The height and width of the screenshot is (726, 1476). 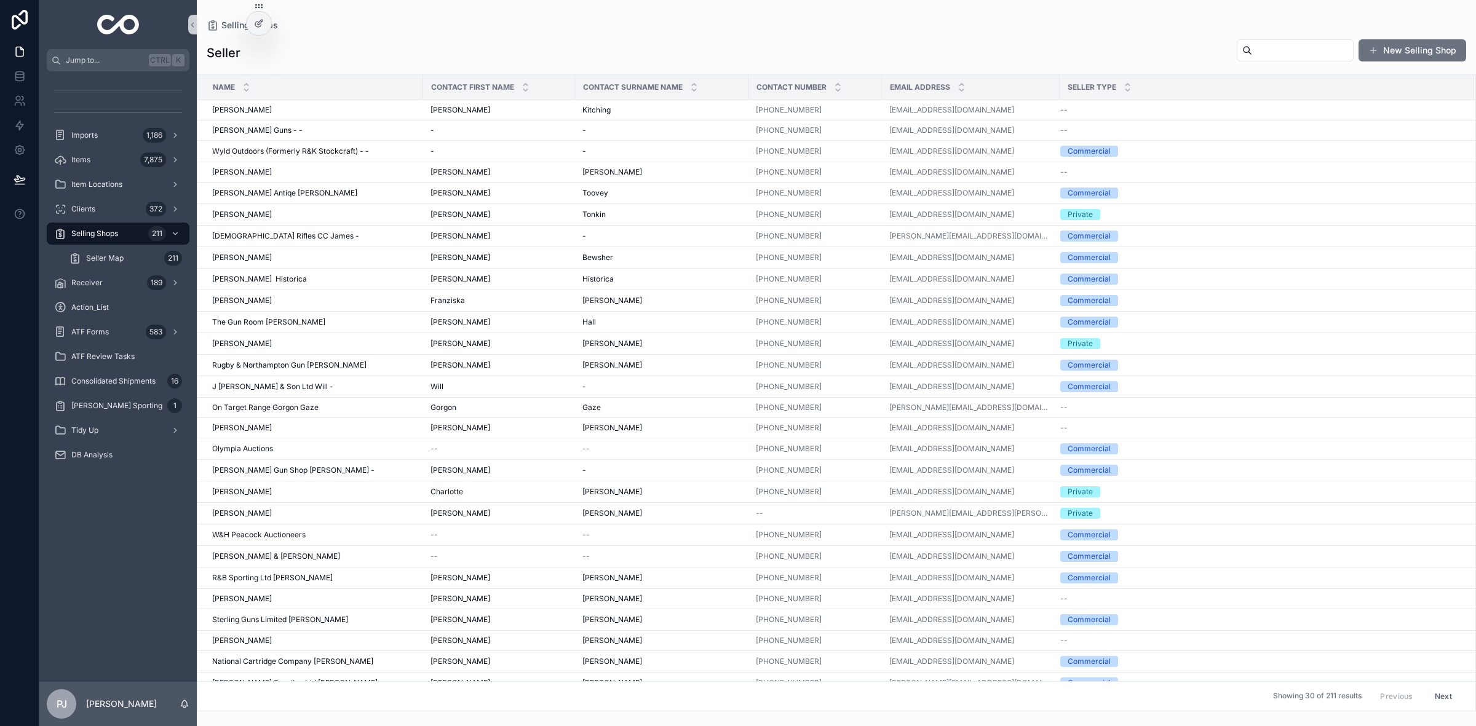 What do you see at coordinates (662, 408) in the screenshot?
I see `a: Gaze` at bounding box center [662, 408].